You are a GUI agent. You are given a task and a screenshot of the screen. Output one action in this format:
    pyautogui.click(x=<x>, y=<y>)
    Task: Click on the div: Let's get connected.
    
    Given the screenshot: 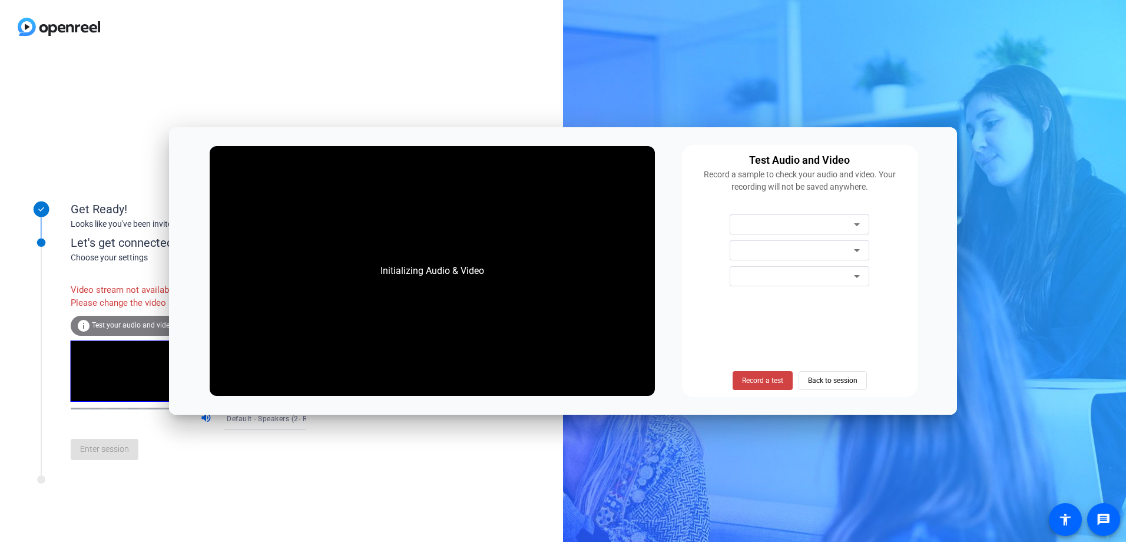 What is the action you would take?
    pyautogui.click(x=200, y=243)
    